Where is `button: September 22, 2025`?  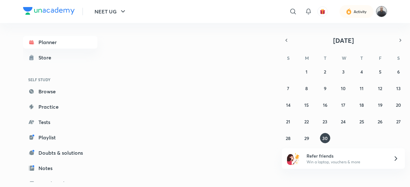 button: September 22, 2025 is located at coordinates (306, 122).